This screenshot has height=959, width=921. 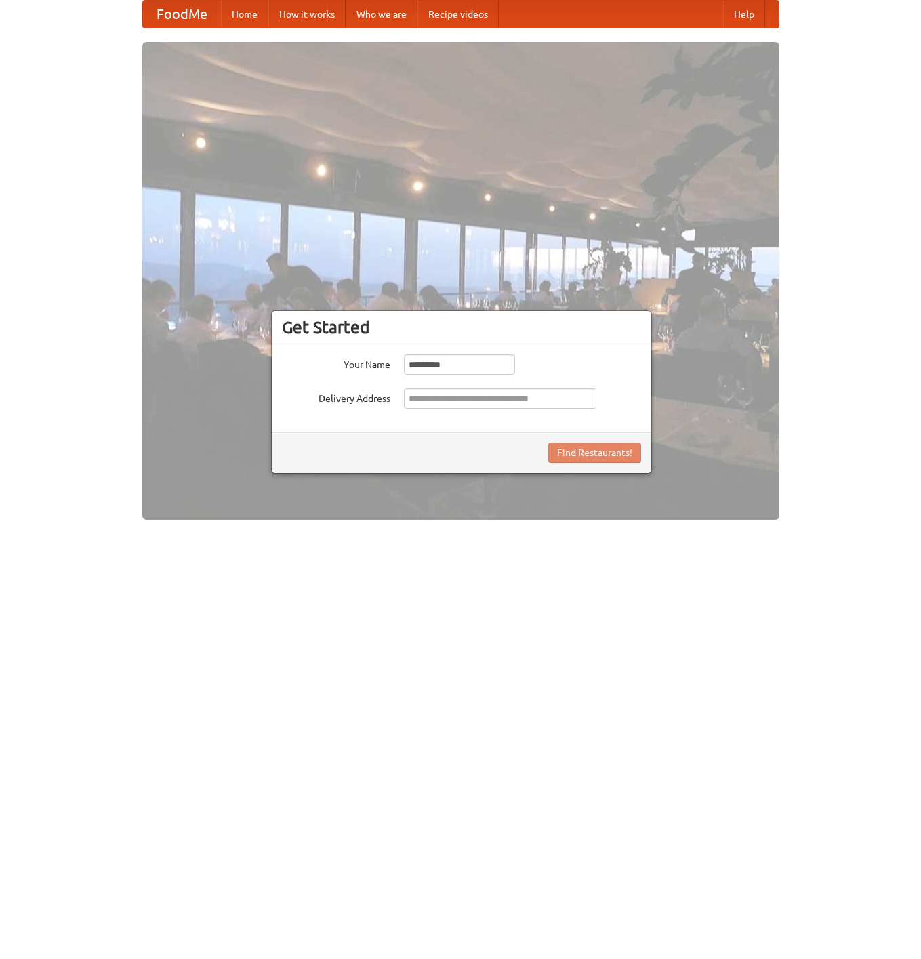 I want to click on a: Recipe videos, so click(x=458, y=14).